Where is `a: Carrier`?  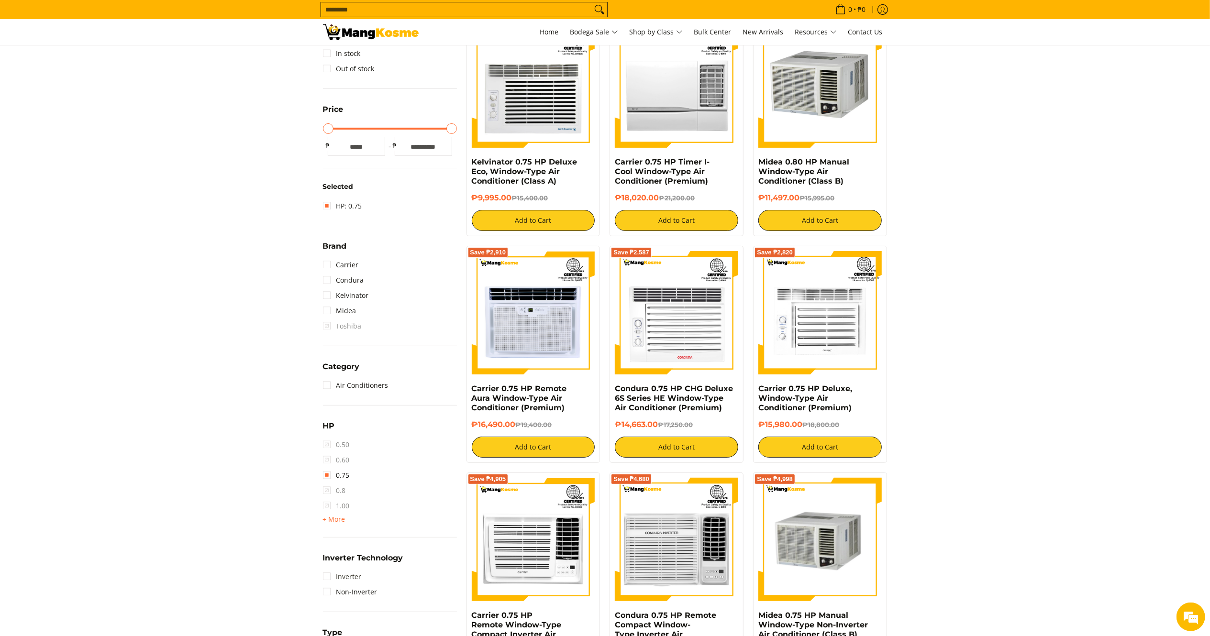 a: Carrier is located at coordinates (341, 265).